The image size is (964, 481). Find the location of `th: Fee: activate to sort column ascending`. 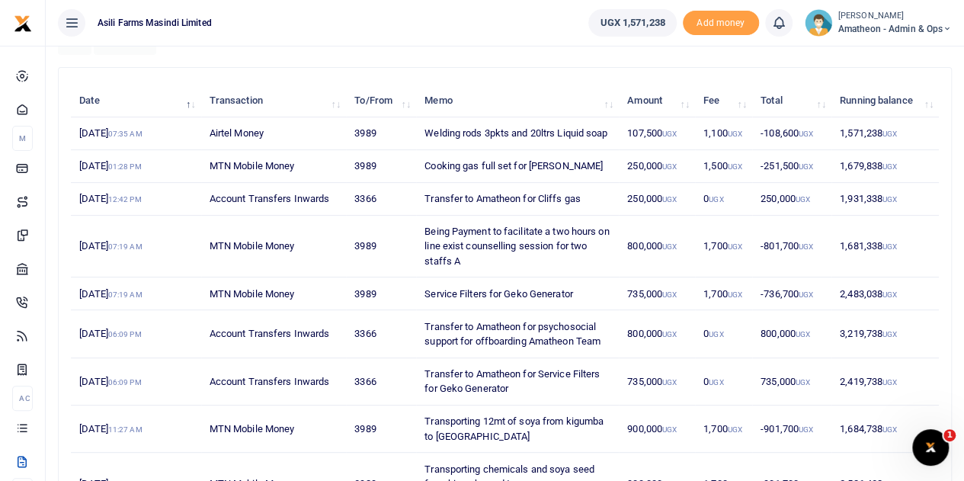

th: Fee: activate to sort column ascending is located at coordinates (723, 101).